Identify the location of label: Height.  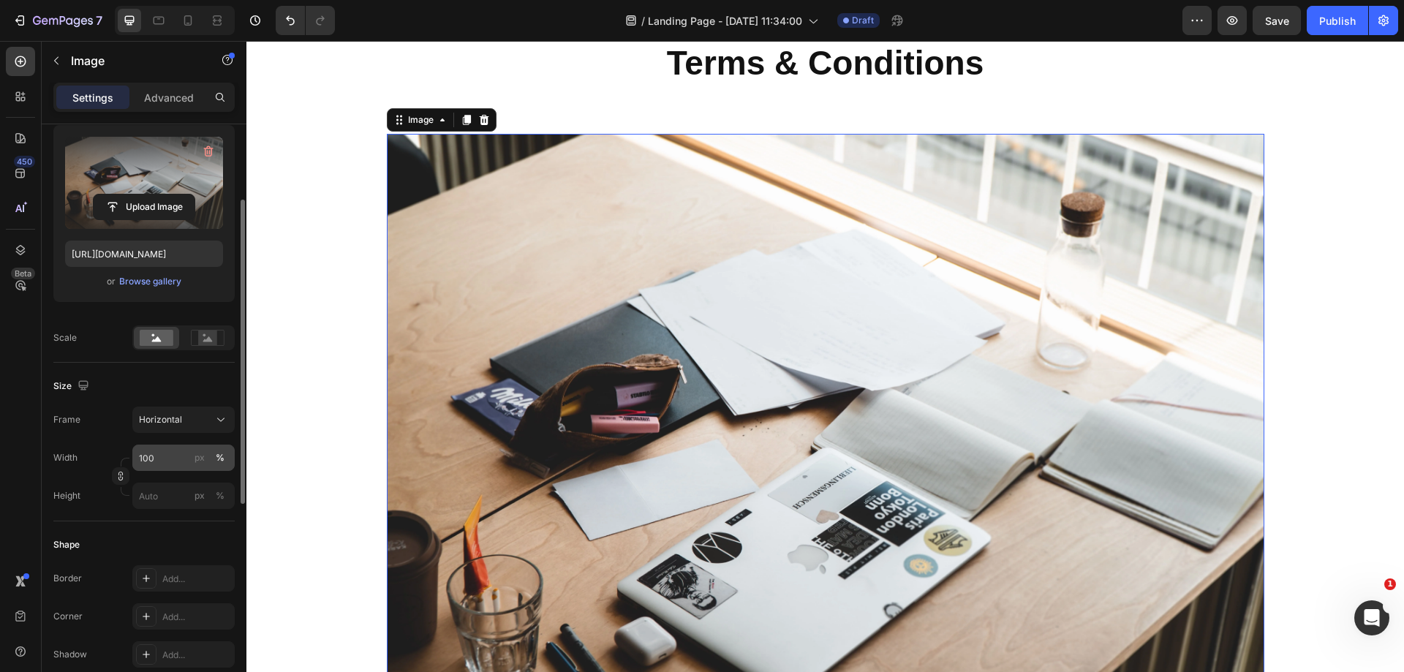
(67, 496).